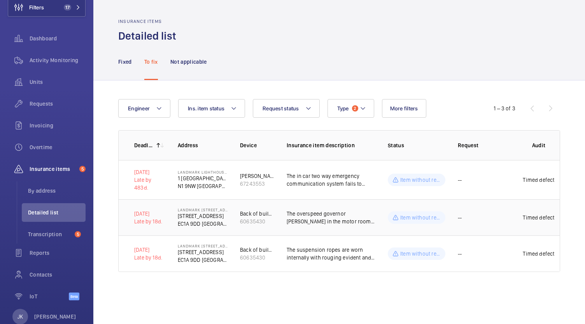 This screenshot has width=585, height=324. Describe the element at coordinates (139, 108) in the screenshot. I see `span: Engineer` at that location.